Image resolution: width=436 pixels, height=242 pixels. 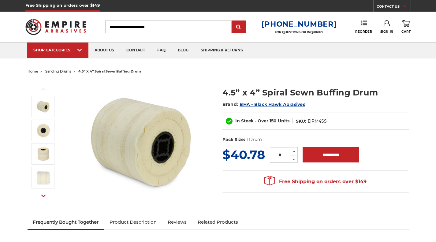 I want to click on span: In Stock, so click(x=244, y=121).